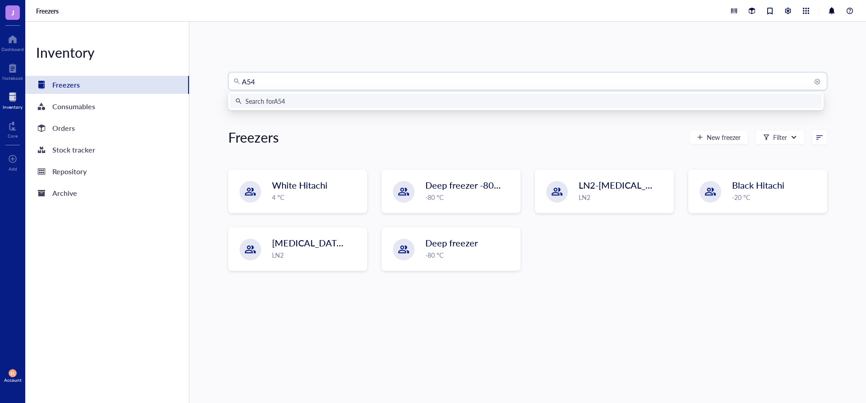 This screenshot has width=866, height=403. Describe the element at coordinates (300, 185) in the screenshot. I see `span: White Hitachi` at that location.